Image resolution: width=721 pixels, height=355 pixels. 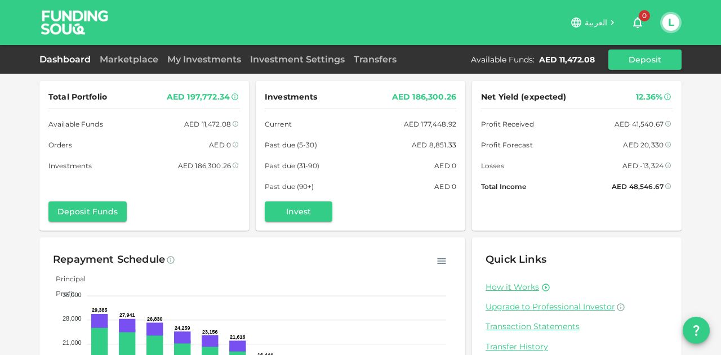 What do you see at coordinates (292, 166) in the screenshot?
I see `span: Past due (31-90)` at bounding box center [292, 166].